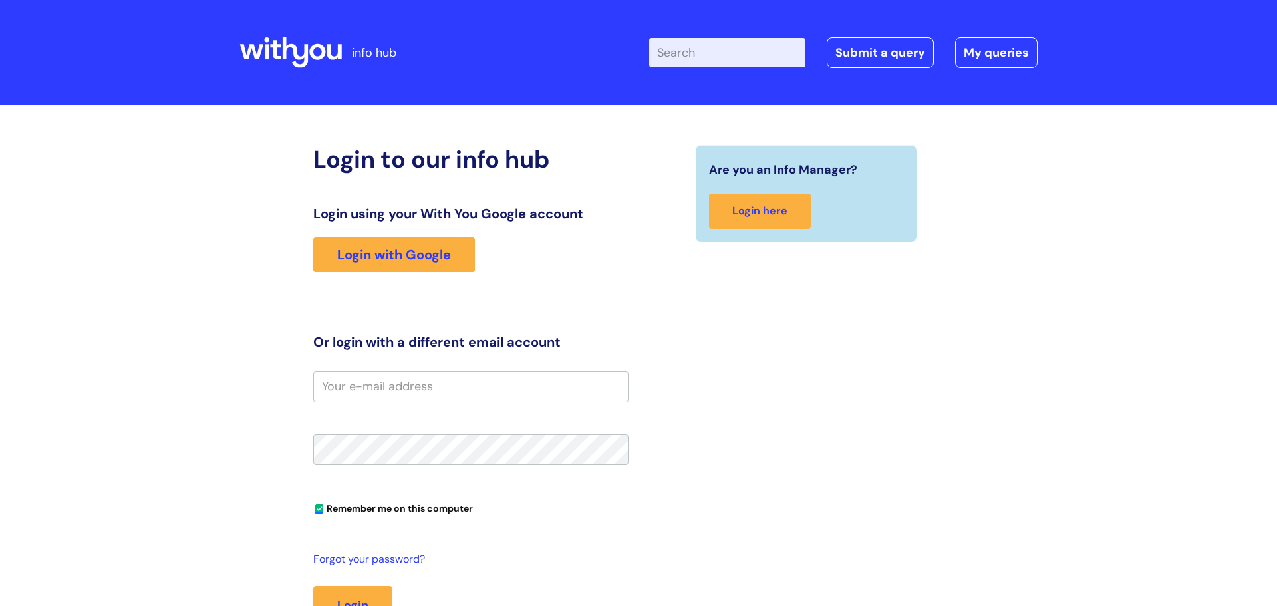 The width and height of the screenshot is (1277, 606). I want to click on div: You can uncheck this option if you're logging in from a shared device, so click(471, 507).